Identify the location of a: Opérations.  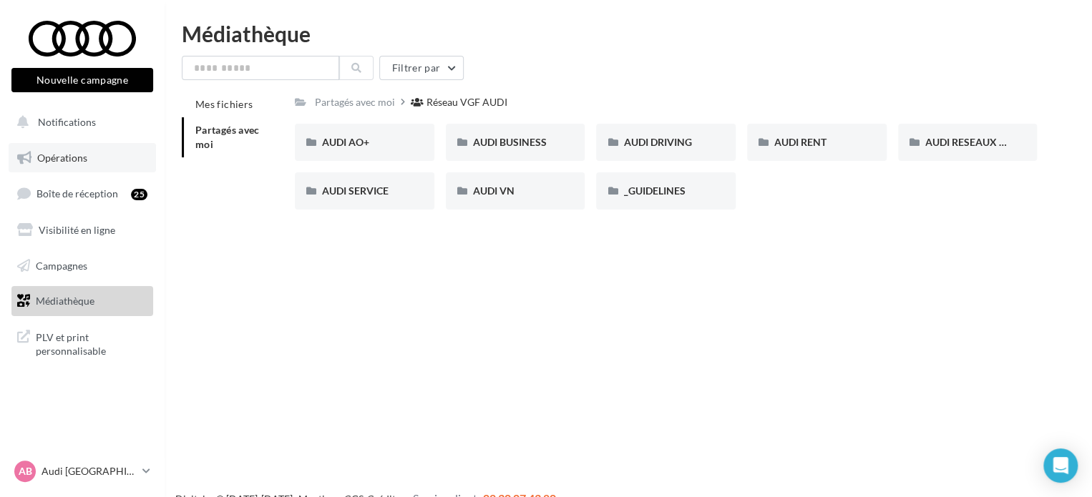
(82, 158).